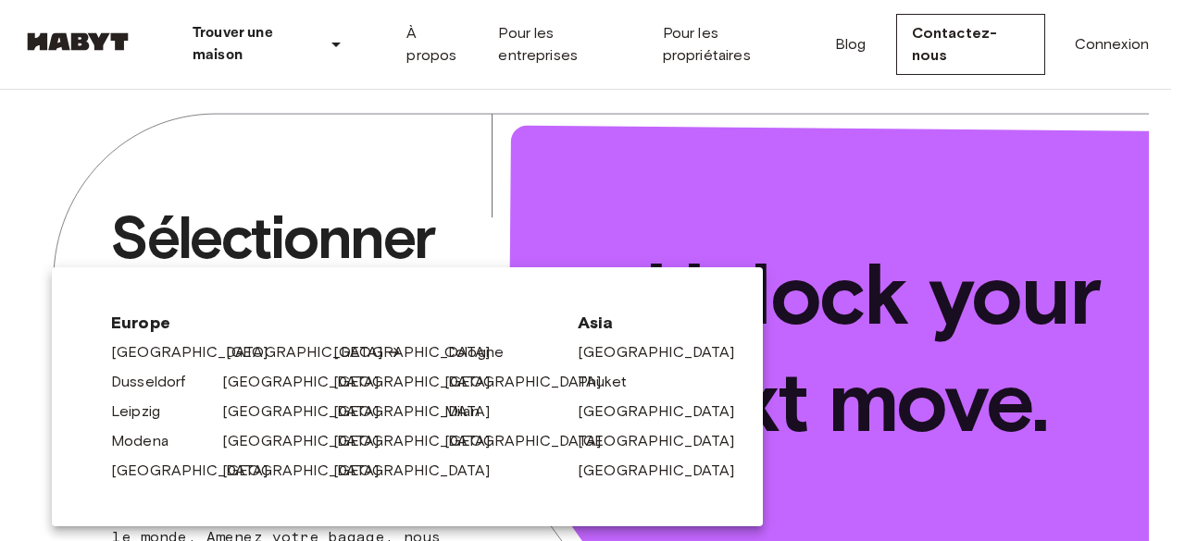 This screenshot has height=541, width=1185. Describe the element at coordinates (483, 353) in the screenshot. I see `a: Cologne` at that location.